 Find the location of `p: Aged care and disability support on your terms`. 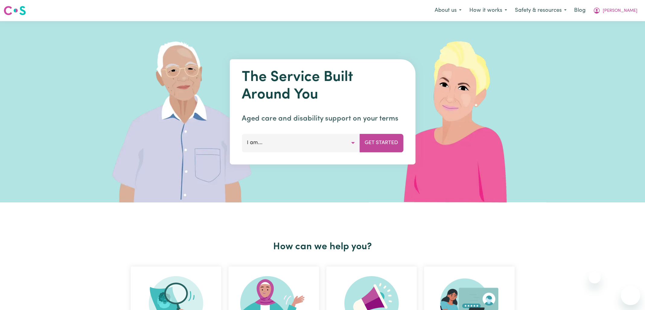

p: Aged care and disability support on your terms is located at coordinates (323, 119).